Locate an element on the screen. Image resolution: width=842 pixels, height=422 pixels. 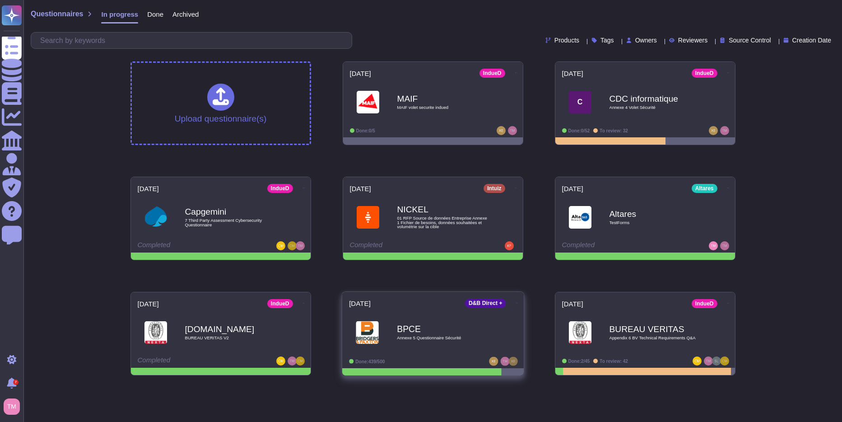
input: Search by keywords is located at coordinates (194, 40).